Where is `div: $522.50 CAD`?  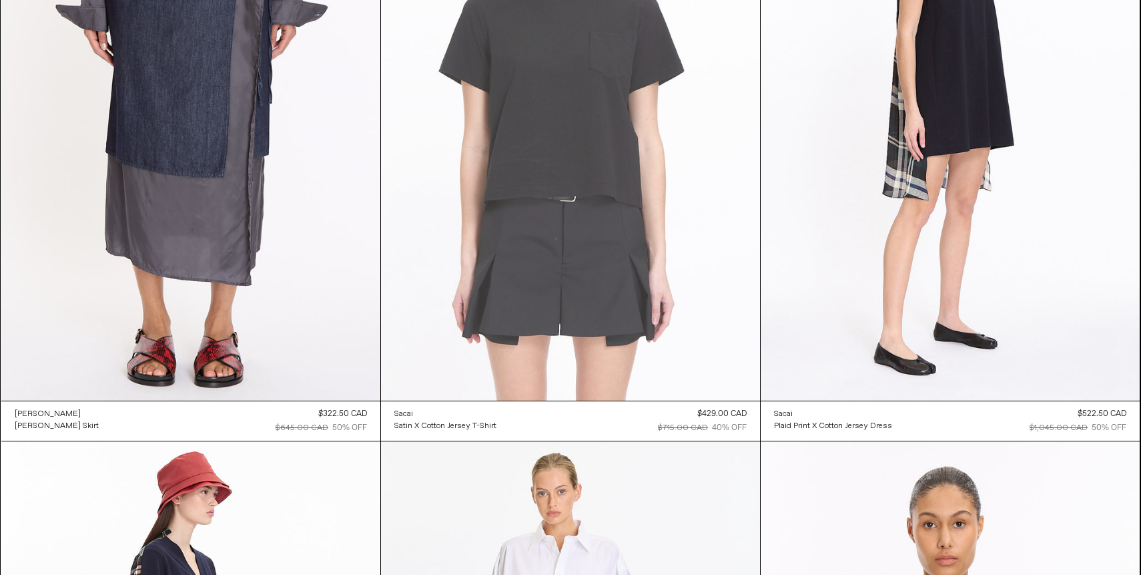
div: $522.50 CAD is located at coordinates (1102, 414).